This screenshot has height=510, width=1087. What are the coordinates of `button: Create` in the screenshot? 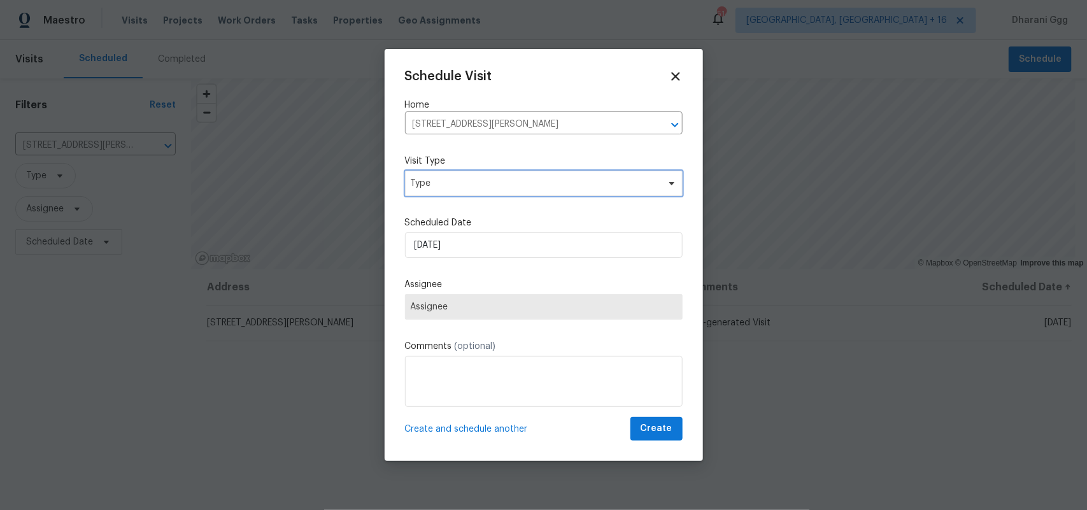 It's located at (657, 429).